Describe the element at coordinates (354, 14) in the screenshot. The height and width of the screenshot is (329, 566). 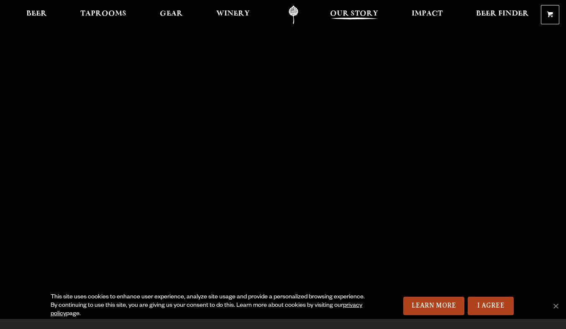
I see `span: Our Story` at that location.